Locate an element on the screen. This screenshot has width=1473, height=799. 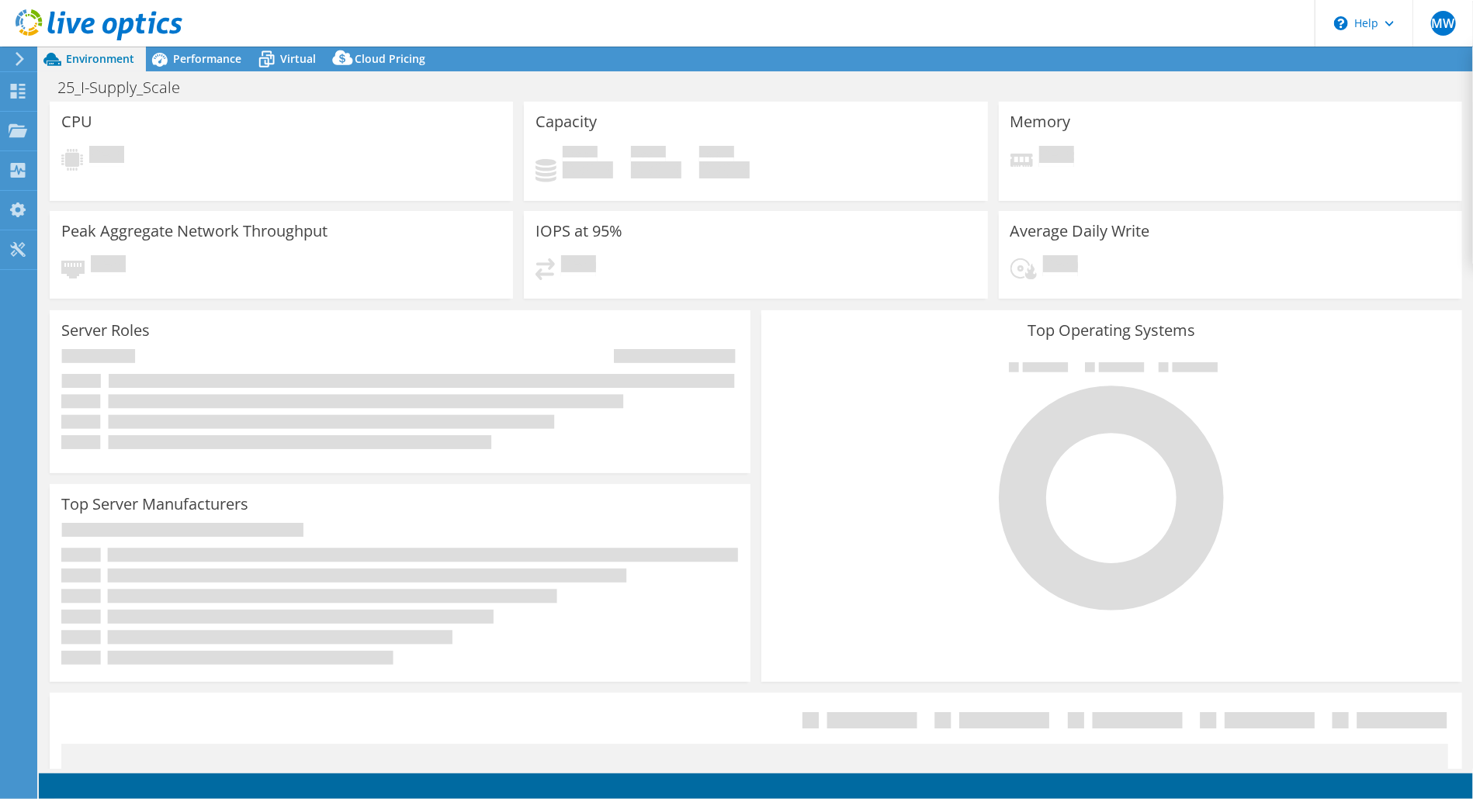
h1: 25_I-Supply_Scale is located at coordinates (127, 88).